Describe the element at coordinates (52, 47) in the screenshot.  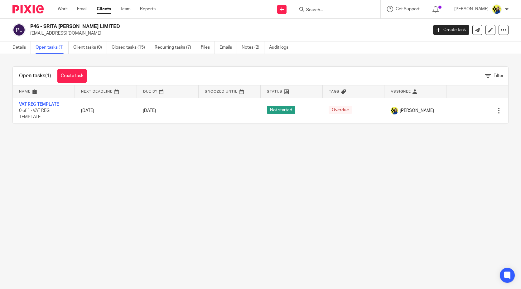
I see `a: Open tasks (1)` at that location.